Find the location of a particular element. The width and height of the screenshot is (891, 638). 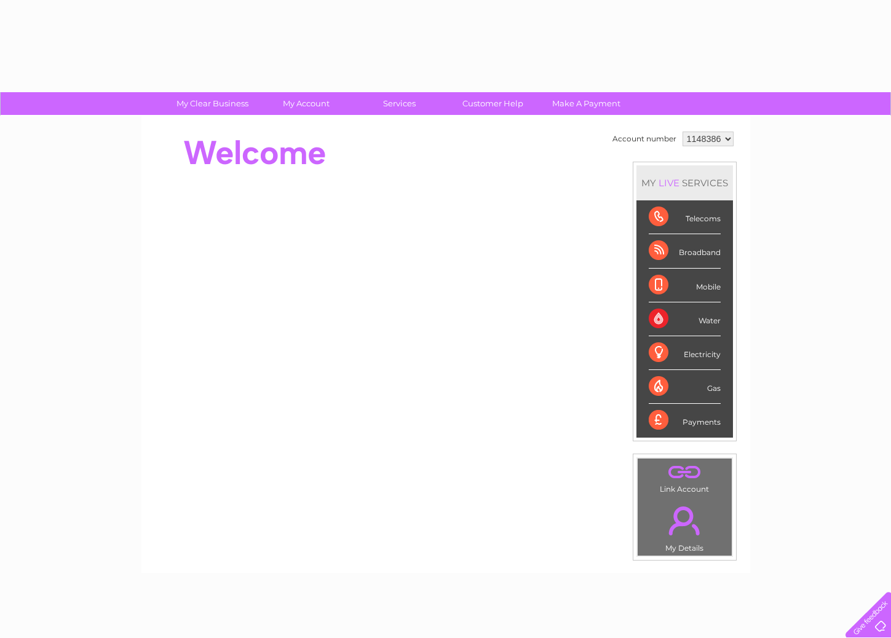

a: Customer Help is located at coordinates (492, 103).